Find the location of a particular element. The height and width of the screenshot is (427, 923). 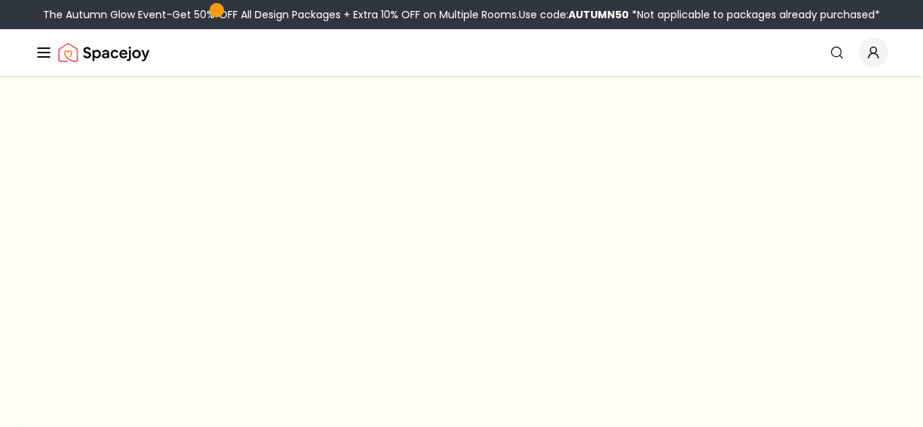

b: AUTUMN50 is located at coordinates (598, 15).